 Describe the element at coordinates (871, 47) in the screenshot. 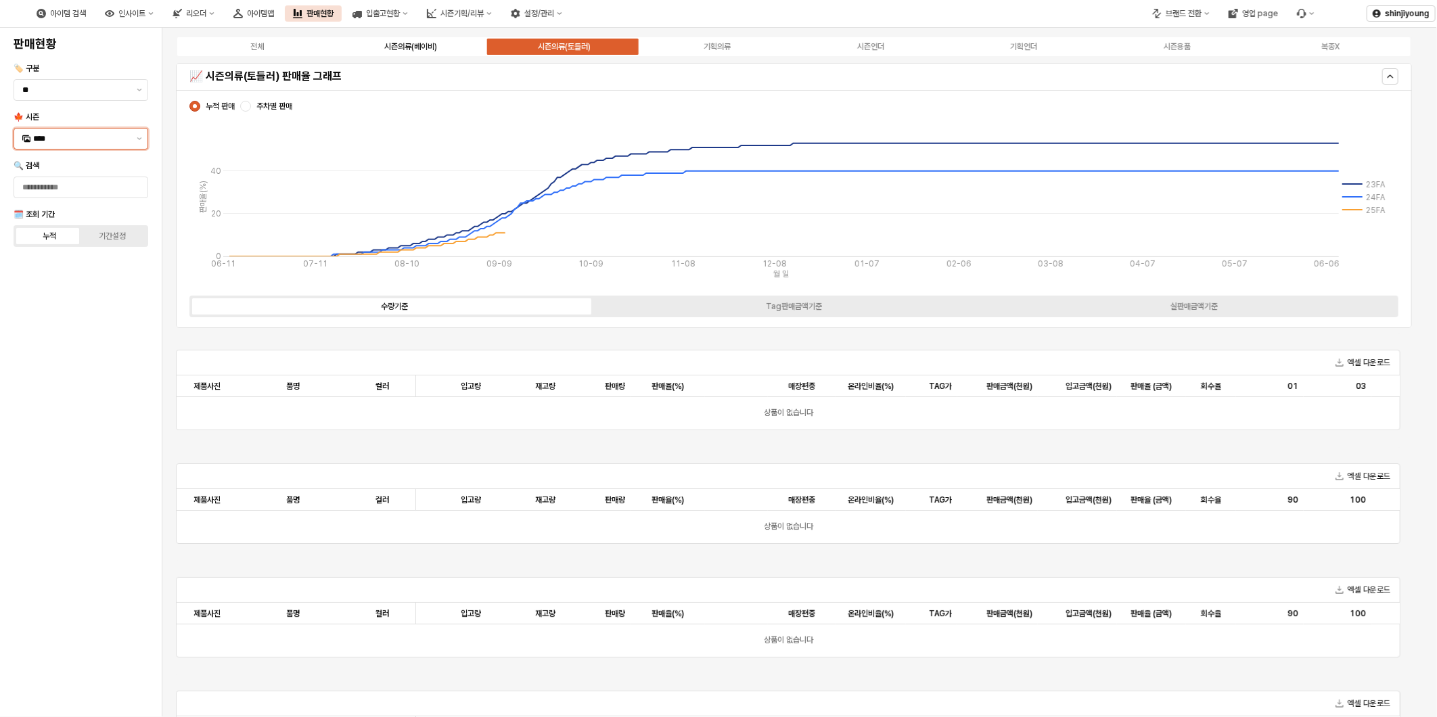

I see `label: 시즌언더` at that location.